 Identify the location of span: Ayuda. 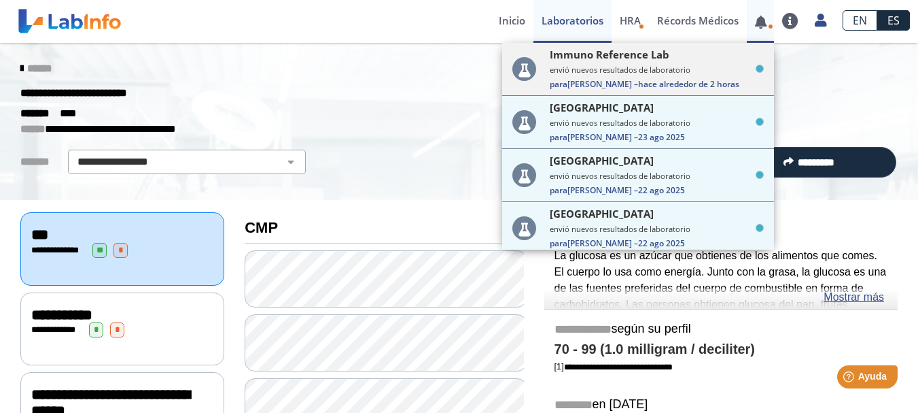
(75, 16).